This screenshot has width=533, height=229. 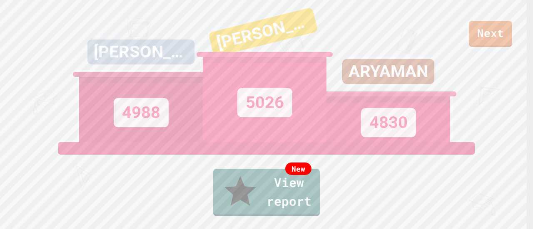 I want to click on div: New, so click(x=298, y=169).